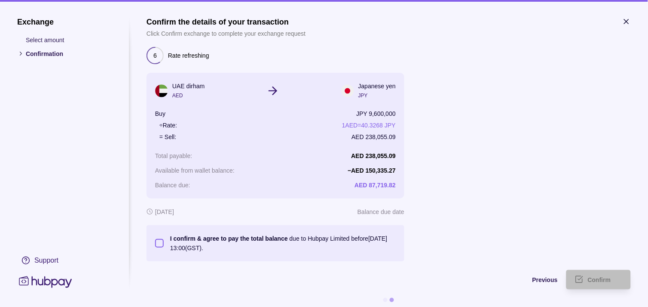  I want to click on p: Rate refreshing, so click(189, 55).